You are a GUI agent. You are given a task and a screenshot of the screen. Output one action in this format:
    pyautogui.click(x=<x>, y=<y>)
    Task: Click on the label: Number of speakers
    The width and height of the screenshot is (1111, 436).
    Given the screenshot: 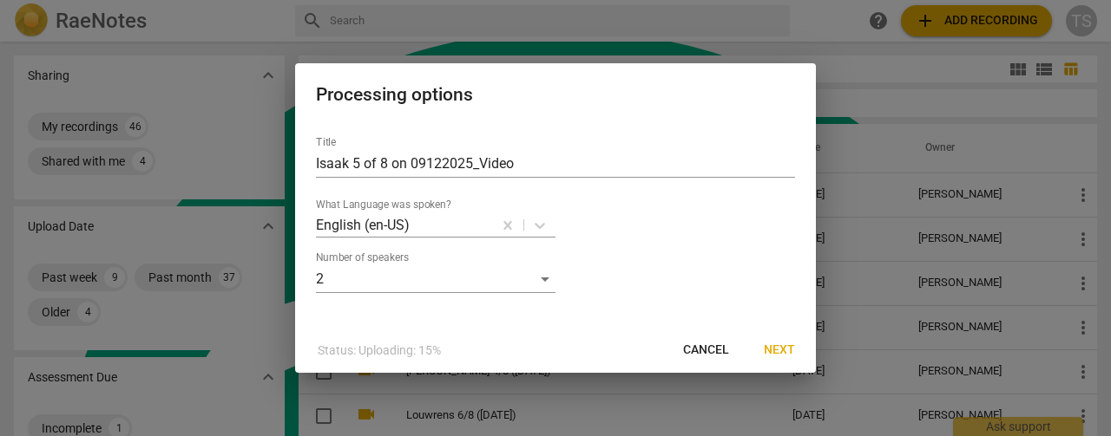 What is the action you would take?
    pyautogui.click(x=362, y=259)
    